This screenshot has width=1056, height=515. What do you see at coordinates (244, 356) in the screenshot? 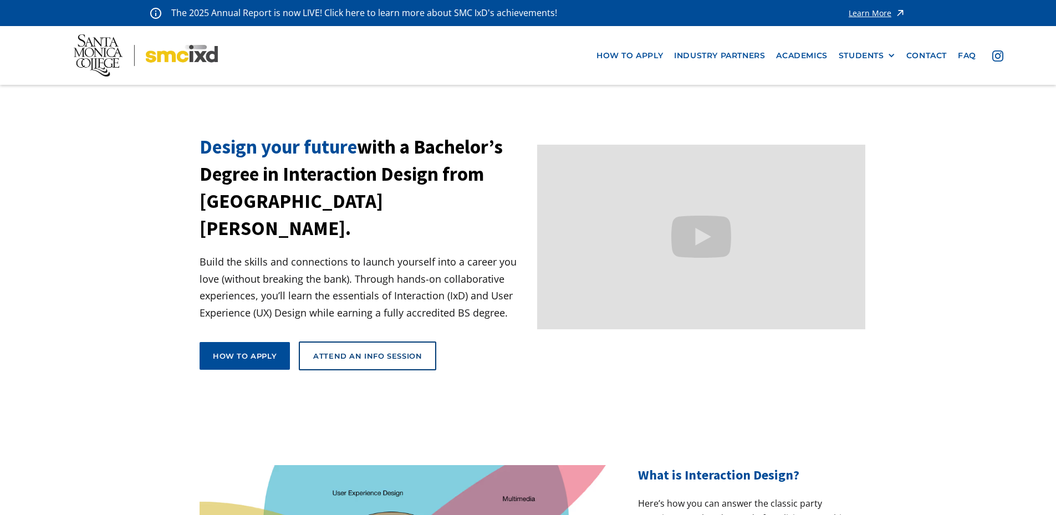
I see `a: How to apply` at bounding box center [244, 356].